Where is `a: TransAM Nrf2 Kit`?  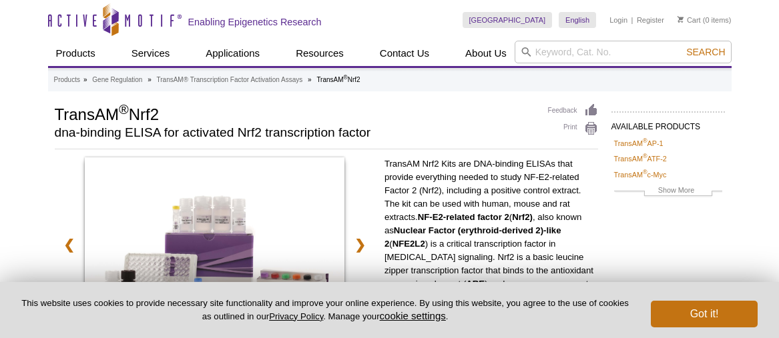 a: TransAM Nrf2 Kit is located at coordinates (214, 246).